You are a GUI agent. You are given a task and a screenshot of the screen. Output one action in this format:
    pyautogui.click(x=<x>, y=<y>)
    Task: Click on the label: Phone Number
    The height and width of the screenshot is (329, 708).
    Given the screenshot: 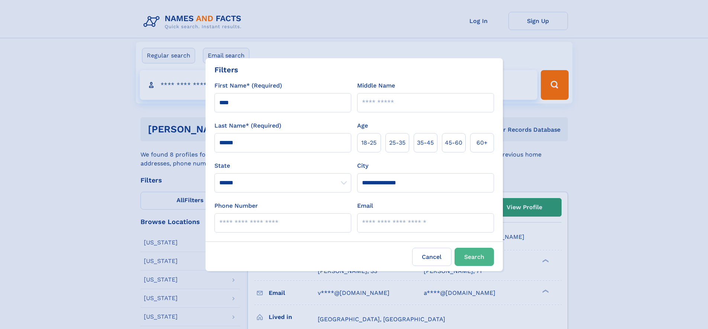 What is the action you would take?
    pyautogui.click(x=236, y=206)
    